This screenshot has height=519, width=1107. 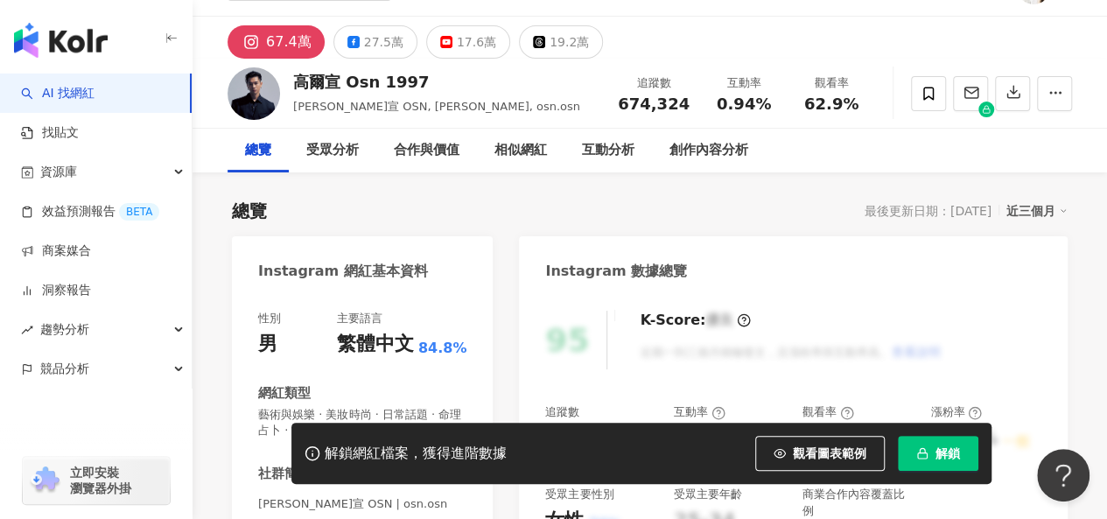 What do you see at coordinates (59, 171) in the screenshot?
I see `span: 資源庫` at bounding box center [59, 171].